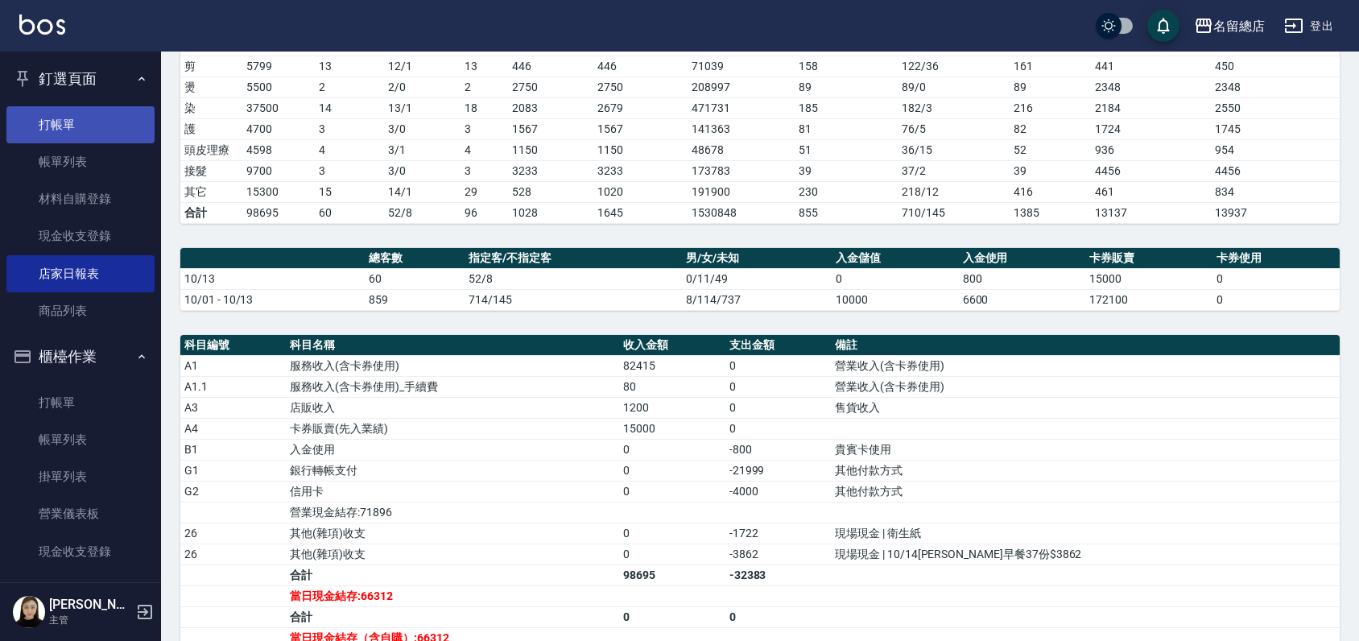  I want to click on td: 15000, so click(671, 428).